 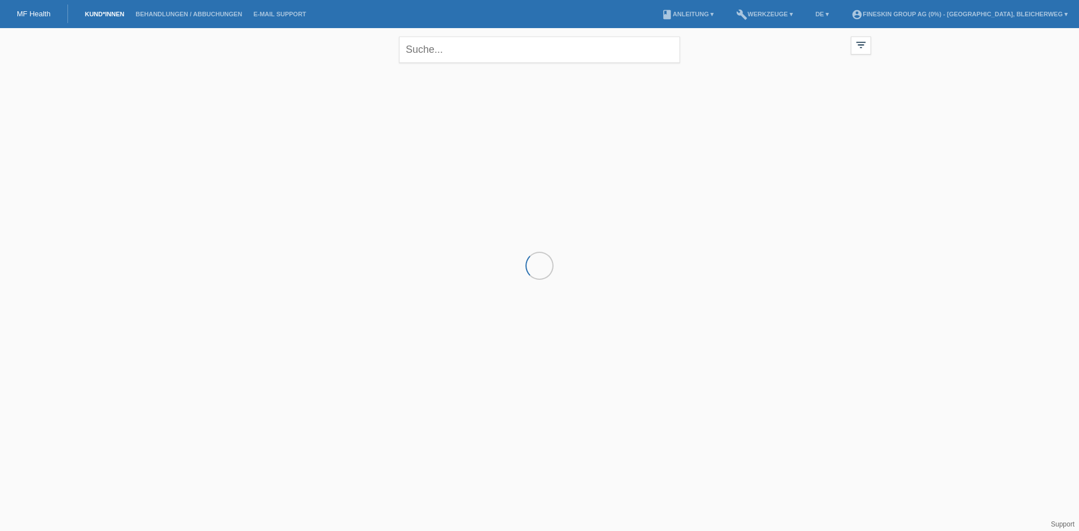 I want to click on a: buildWerkzeuge ▾, so click(x=764, y=14).